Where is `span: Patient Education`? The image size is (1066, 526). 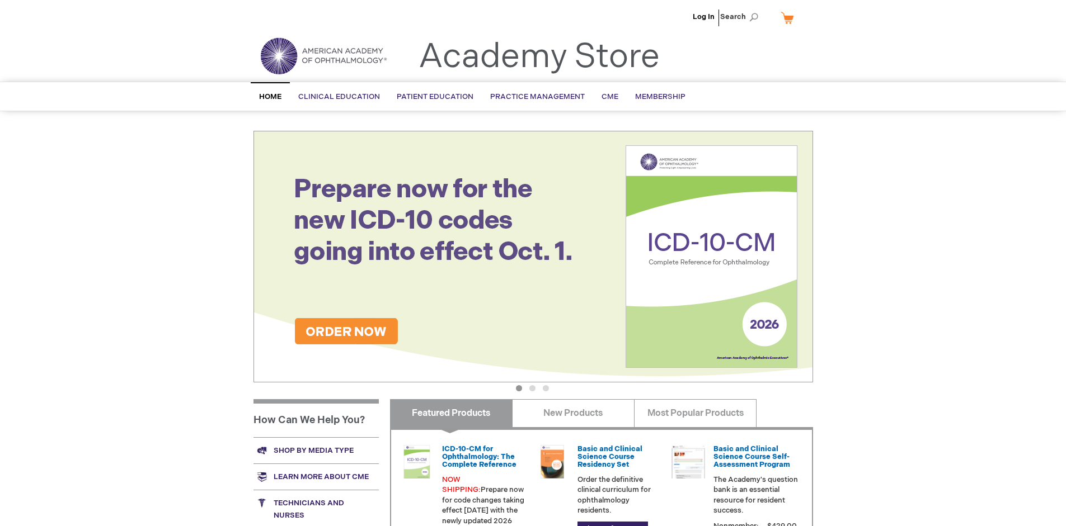 span: Patient Education is located at coordinates (435, 97).